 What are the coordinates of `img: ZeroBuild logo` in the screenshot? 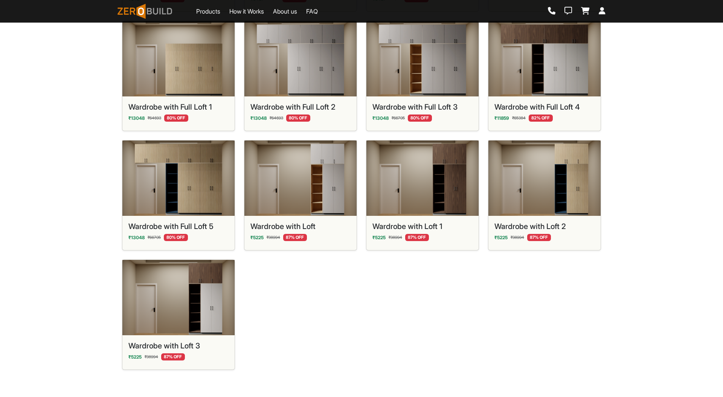 It's located at (145, 11).